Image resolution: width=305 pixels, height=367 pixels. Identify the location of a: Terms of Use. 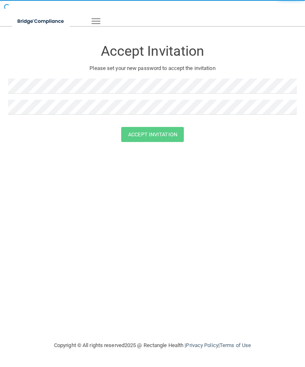
(235, 345).